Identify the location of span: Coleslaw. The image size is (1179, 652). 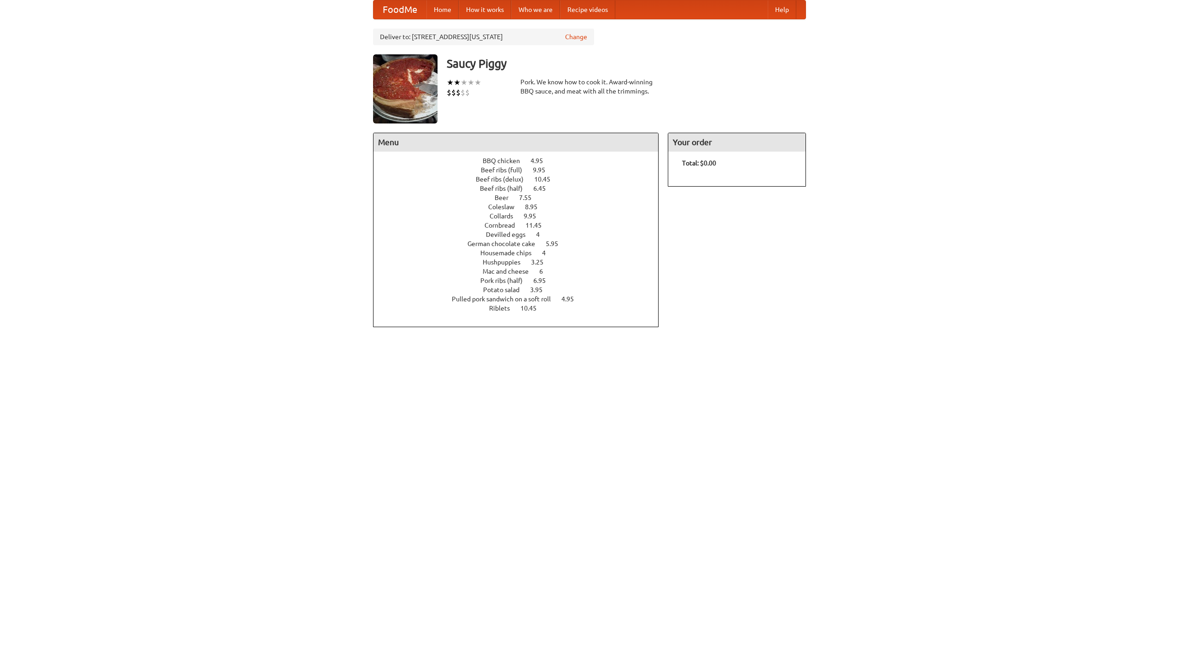
(506, 207).